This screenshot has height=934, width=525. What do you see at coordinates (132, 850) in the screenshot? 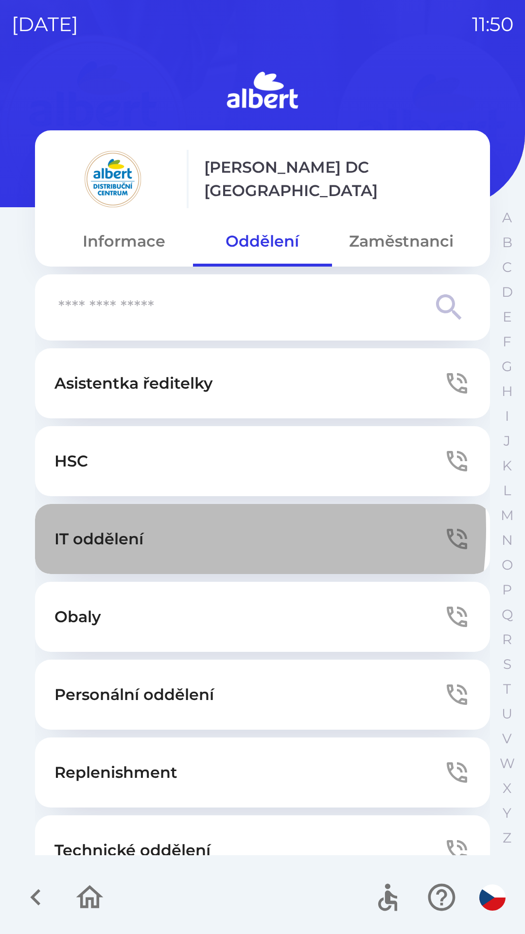
I see `p: Technické oddělení` at bounding box center [132, 850].